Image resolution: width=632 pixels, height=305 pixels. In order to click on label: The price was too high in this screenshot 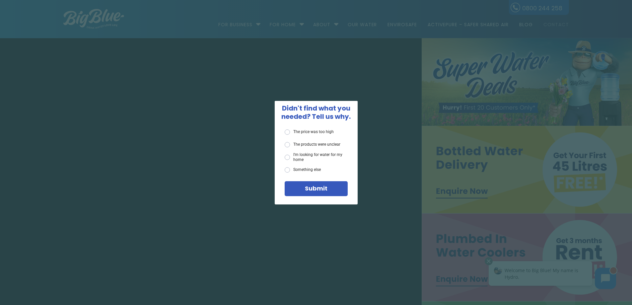, I will do `click(309, 132)`.